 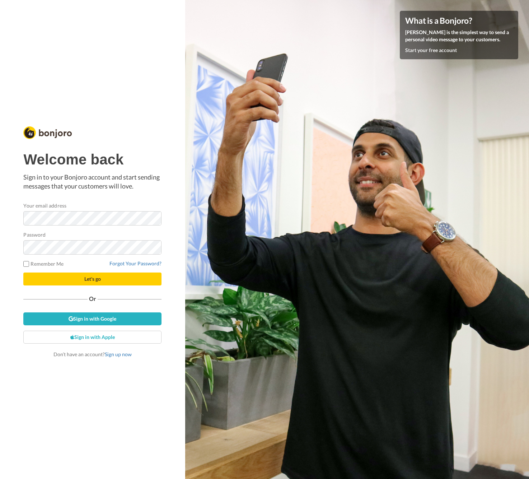 What do you see at coordinates (34, 235) in the screenshot?
I see `label: Password` at bounding box center [34, 235].